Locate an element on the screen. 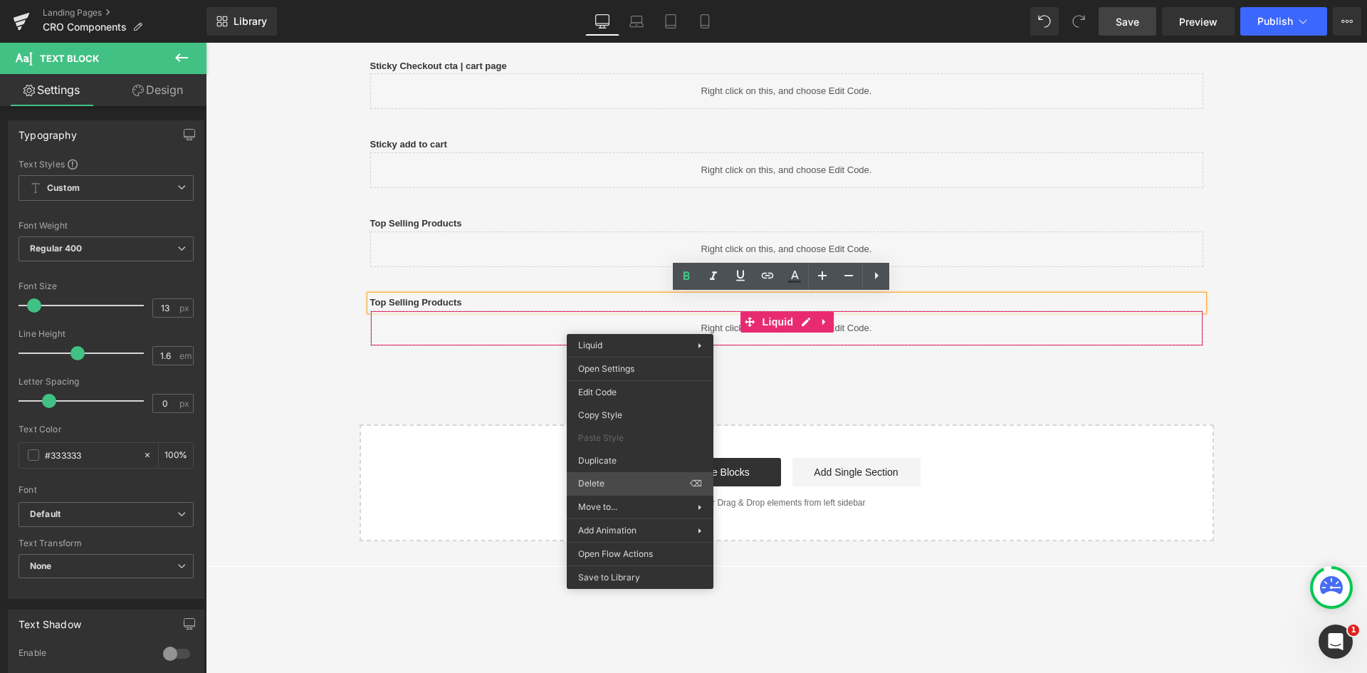 The height and width of the screenshot is (673, 1367). span: Delete is located at coordinates (634, 483).